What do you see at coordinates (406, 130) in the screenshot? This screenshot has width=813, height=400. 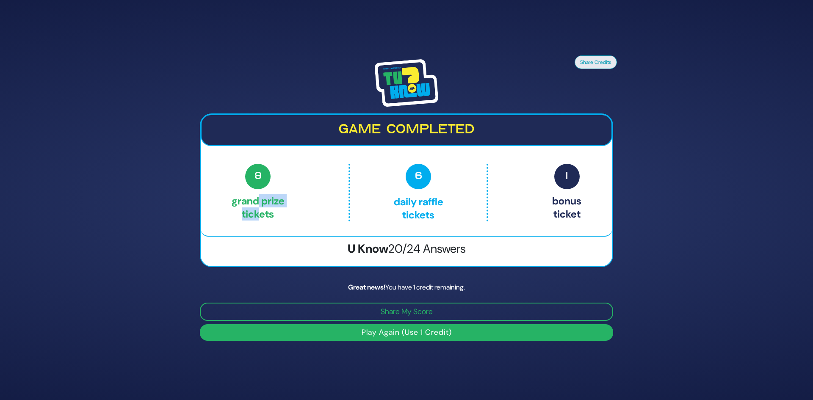 I see `h2: Game completed` at bounding box center [406, 130].